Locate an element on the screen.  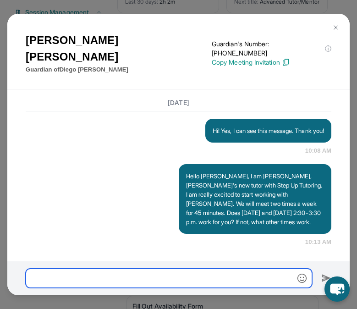
span: ⓘ is located at coordinates (328, 49).